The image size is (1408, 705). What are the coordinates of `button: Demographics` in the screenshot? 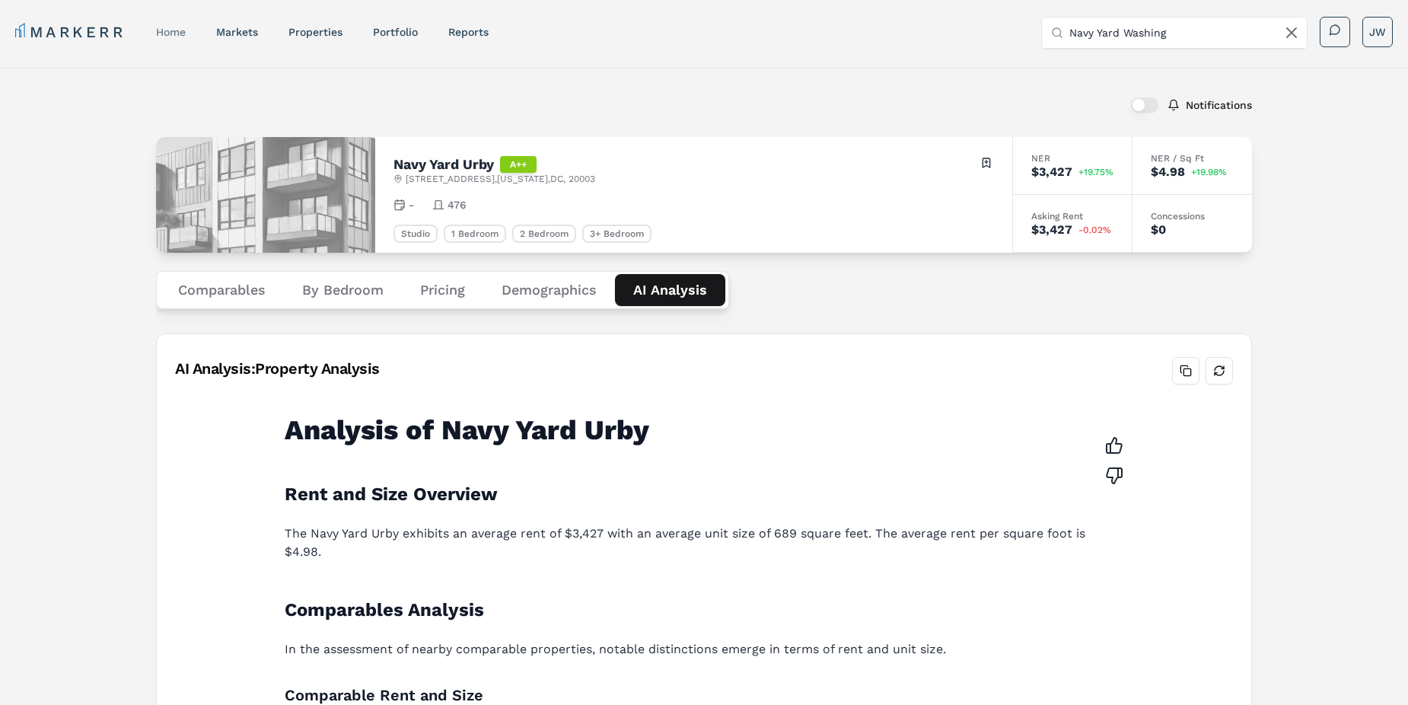 It's located at (549, 290).